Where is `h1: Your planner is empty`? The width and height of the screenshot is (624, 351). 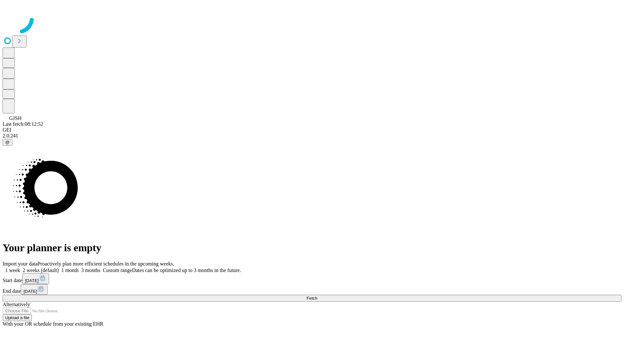 h1: Your planner is empty is located at coordinates (312, 248).